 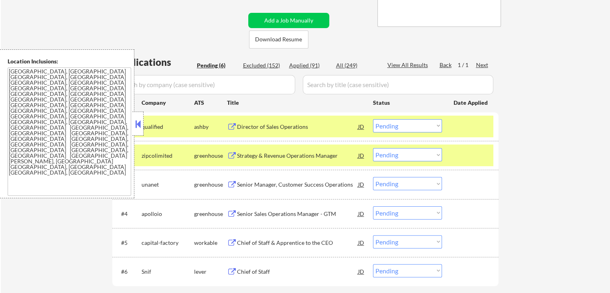 I want to click on div: qualified, so click(x=168, y=127).